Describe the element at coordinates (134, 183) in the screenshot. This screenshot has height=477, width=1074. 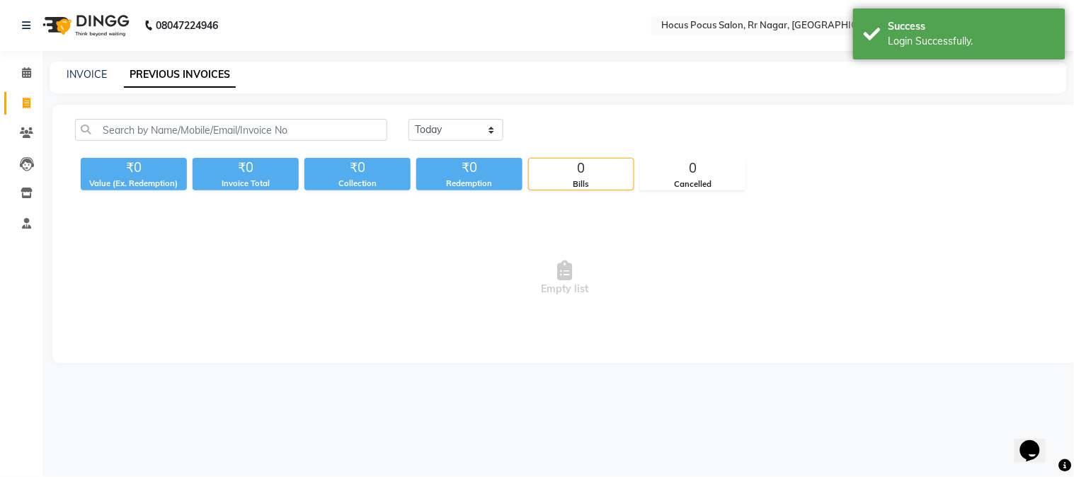
I see `div: Value (Ex. Redemption)` at that location.